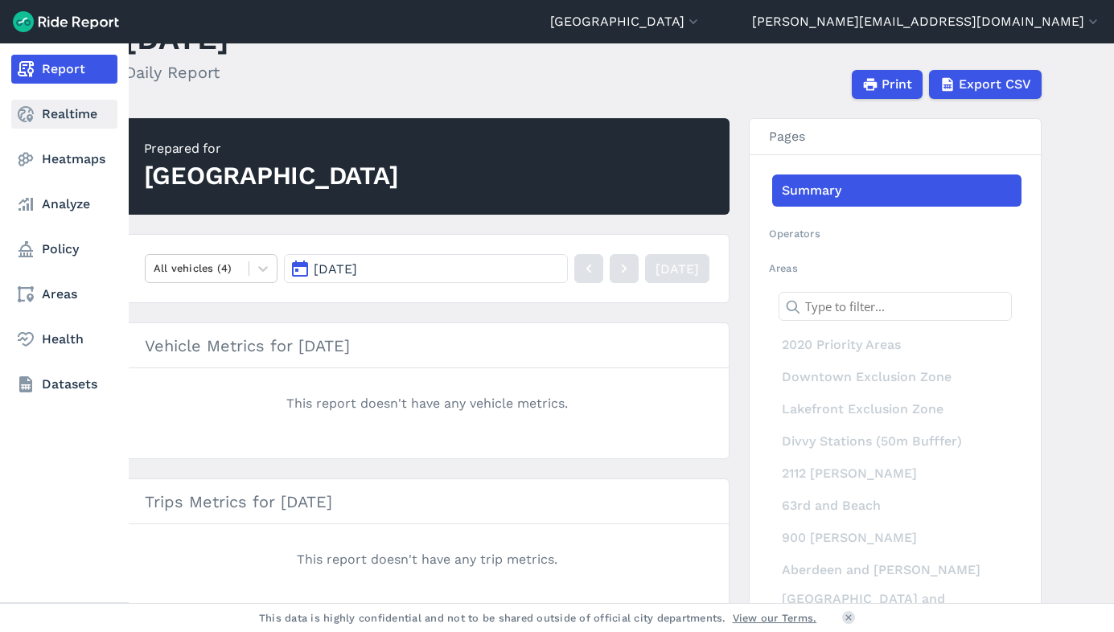 Image resolution: width=1114 pixels, height=632 pixels. I want to click on button: Print, so click(887, 84).